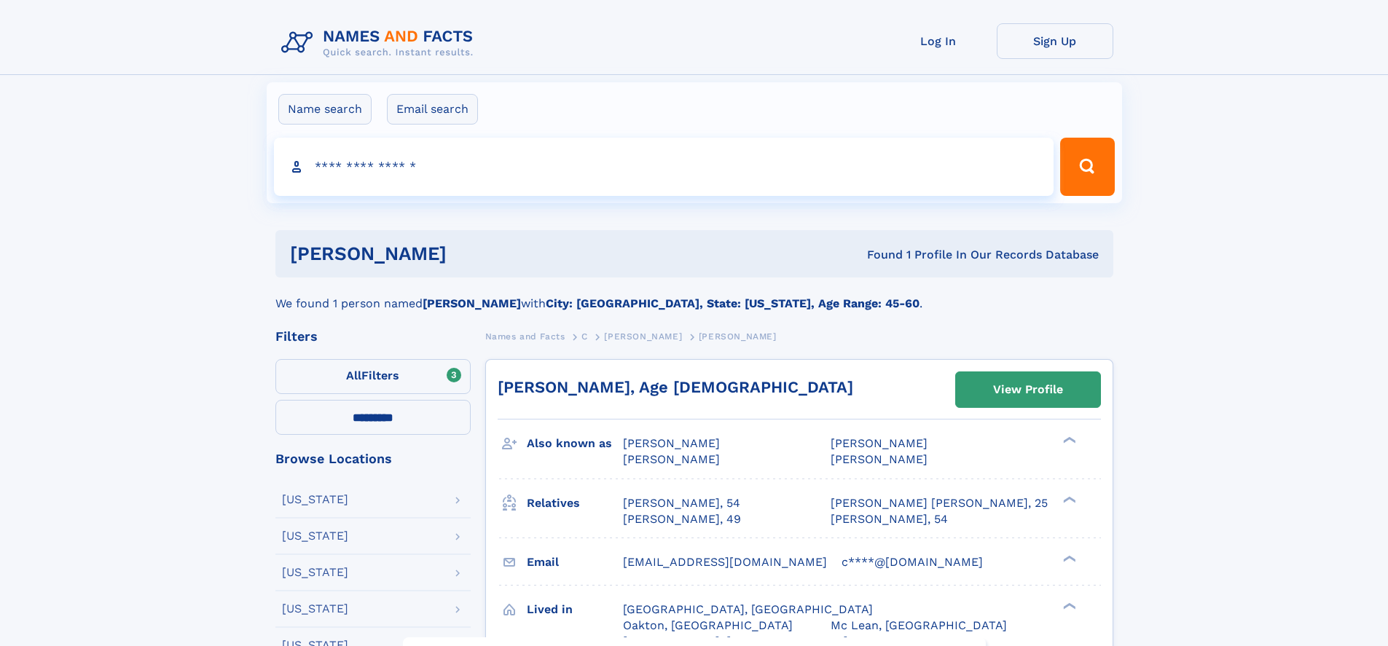 Image resolution: width=1388 pixels, height=646 pixels. I want to click on div: Browse Locations, so click(373, 459).